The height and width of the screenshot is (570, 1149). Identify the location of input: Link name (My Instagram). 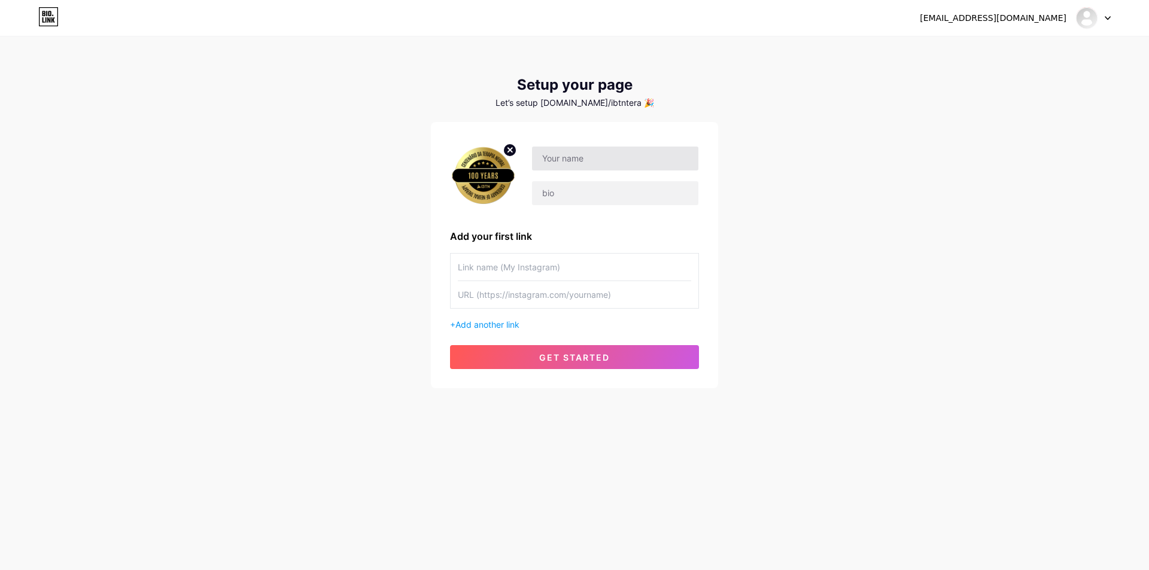
(574, 267).